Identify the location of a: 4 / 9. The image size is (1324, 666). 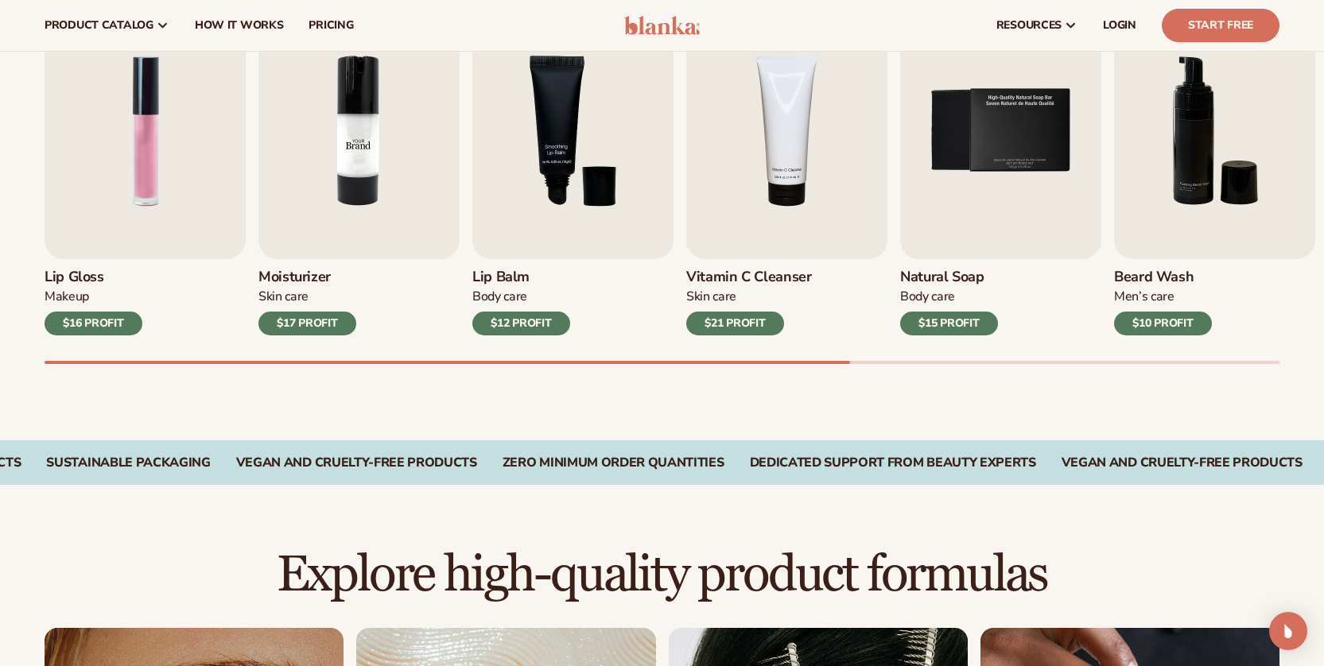
(786, 169).